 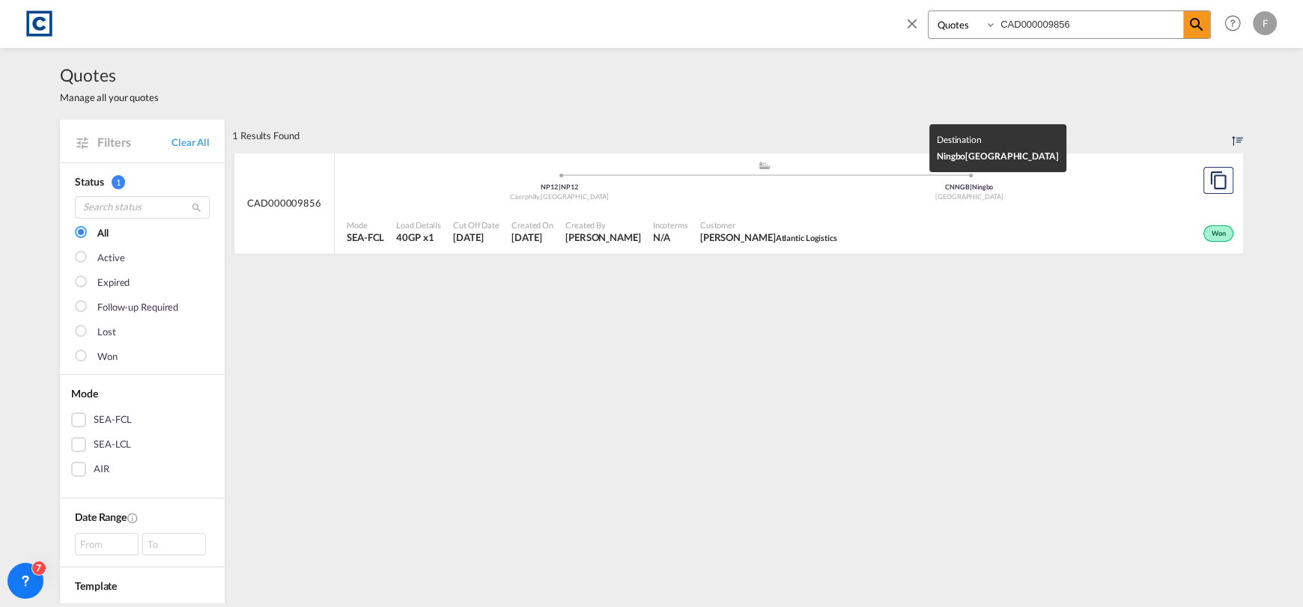 What do you see at coordinates (916, 28) in the screenshot?
I see `span: icon-close` at bounding box center [916, 28].